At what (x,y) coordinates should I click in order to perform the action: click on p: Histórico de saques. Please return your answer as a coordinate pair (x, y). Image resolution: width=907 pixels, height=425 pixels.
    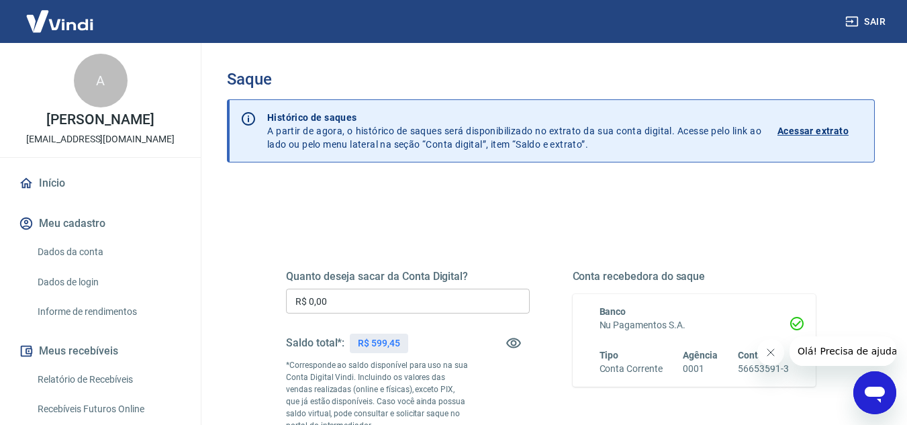
    Looking at the image, I should click on (514, 117).